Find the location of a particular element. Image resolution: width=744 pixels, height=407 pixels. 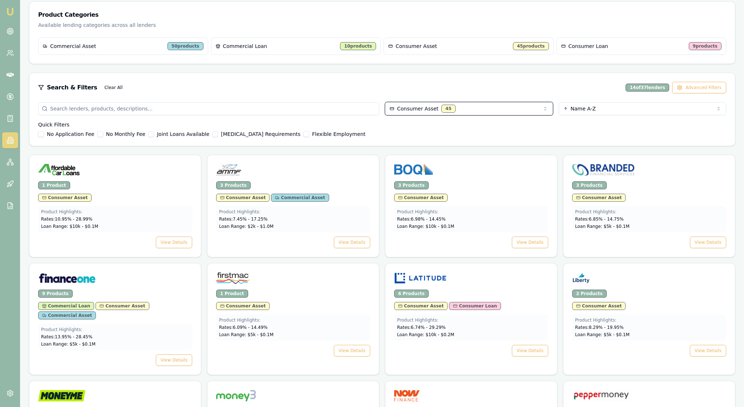

img: Firstmac logo is located at coordinates (233, 278).